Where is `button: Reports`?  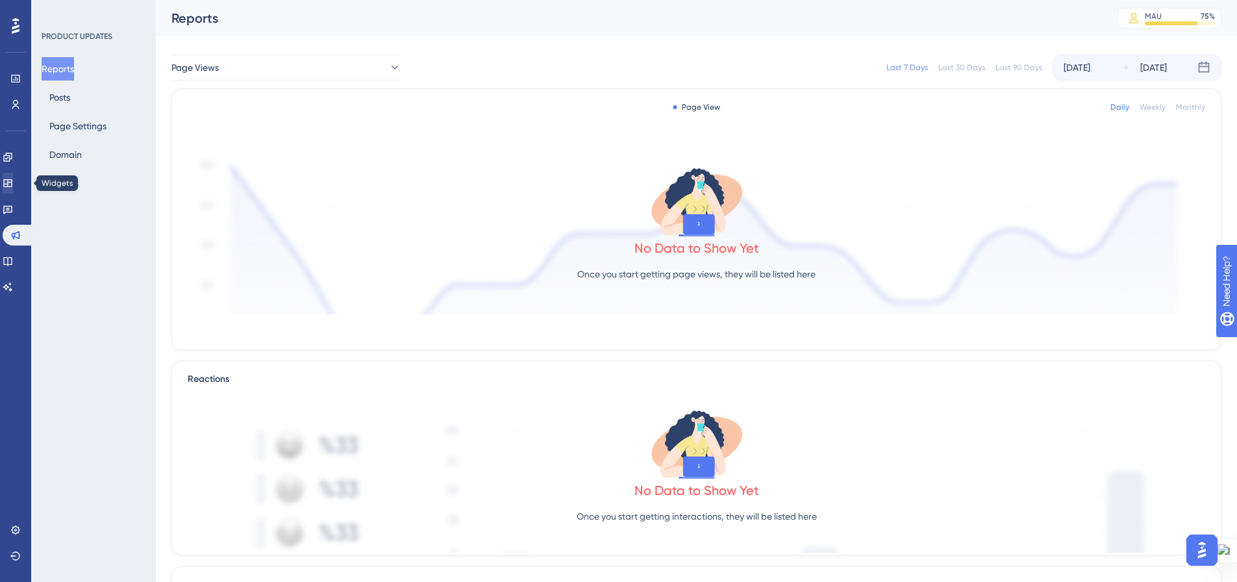 button: Reports is located at coordinates (58, 69).